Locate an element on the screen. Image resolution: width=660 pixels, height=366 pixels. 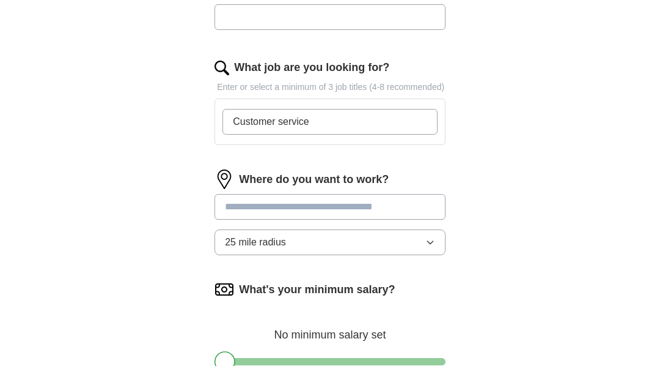
span: 25 mile radius is located at coordinates (256, 242).